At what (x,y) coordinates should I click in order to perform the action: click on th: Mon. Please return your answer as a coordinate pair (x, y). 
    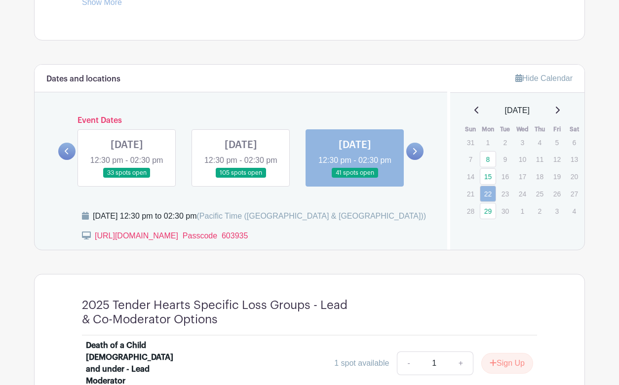
    Looking at the image, I should click on (488, 129).